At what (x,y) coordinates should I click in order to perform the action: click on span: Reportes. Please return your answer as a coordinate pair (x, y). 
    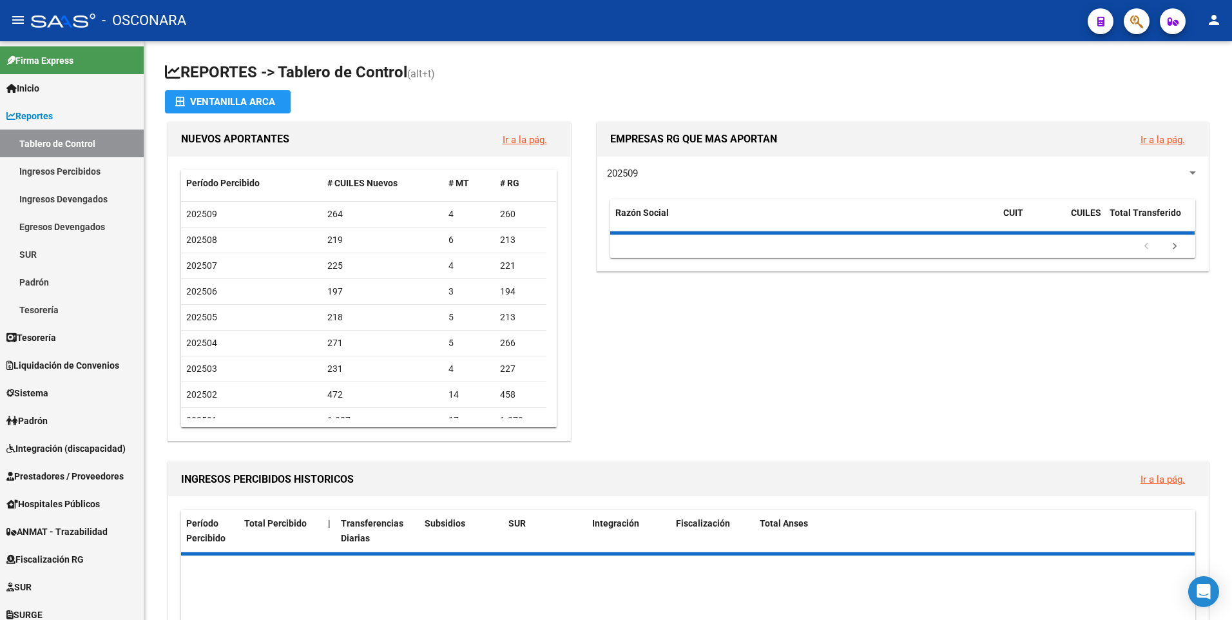
    Looking at the image, I should click on (30, 116).